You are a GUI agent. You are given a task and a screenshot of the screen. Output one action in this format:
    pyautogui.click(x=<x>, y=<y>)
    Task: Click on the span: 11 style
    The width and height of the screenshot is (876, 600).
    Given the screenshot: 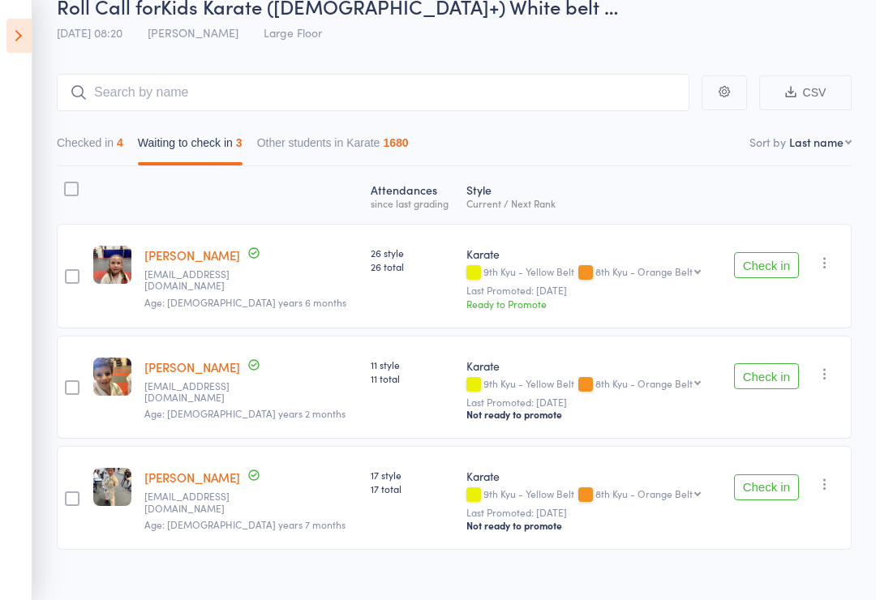 What is the action you would take?
    pyautogui.click(x=412, y=364)
    